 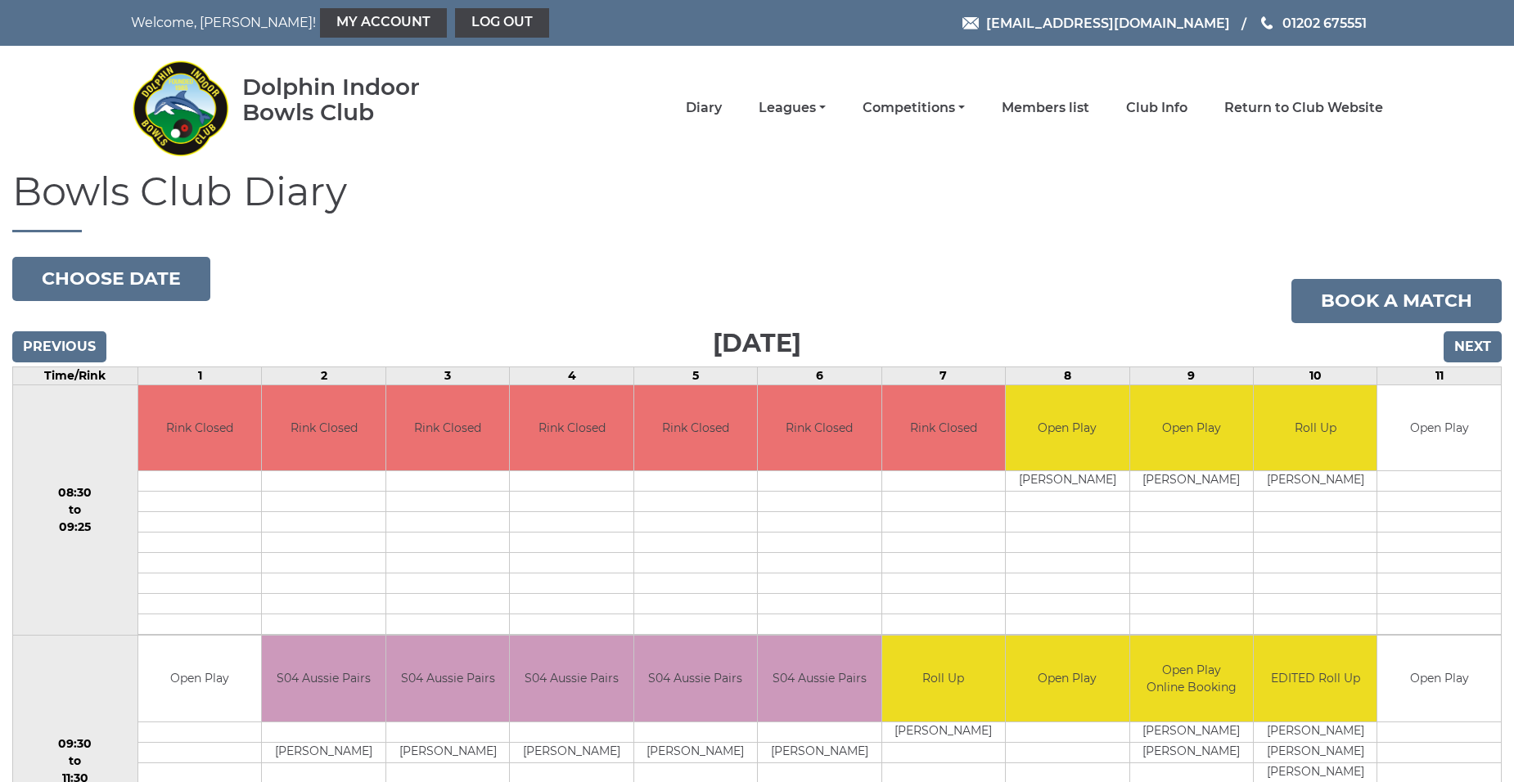 What do you see at coordinates (792, 108) in the screenshot?
I see `a: Leagues` at bounding box center [792, 108].